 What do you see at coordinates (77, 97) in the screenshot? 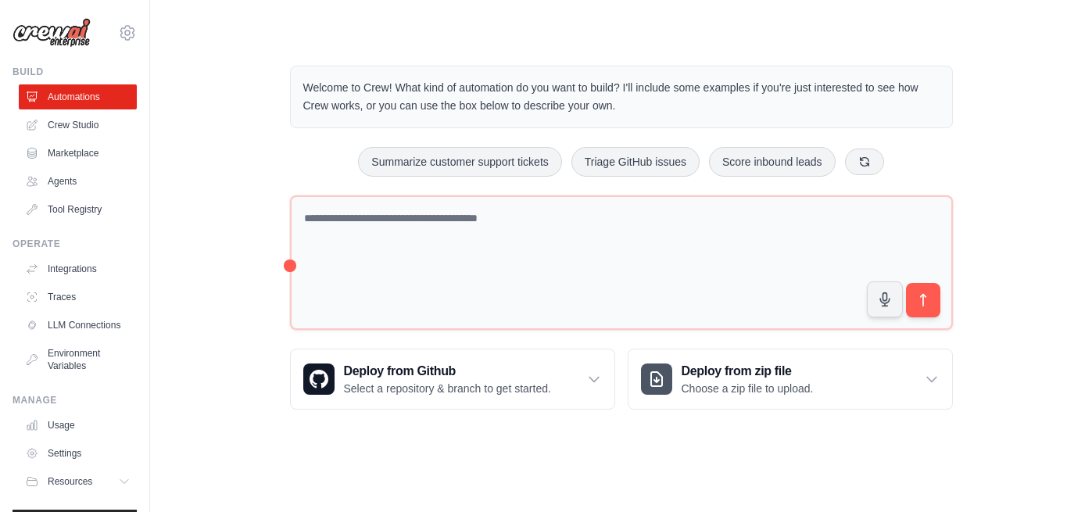
I see `a: Automations` at bounding box center [77, 97].